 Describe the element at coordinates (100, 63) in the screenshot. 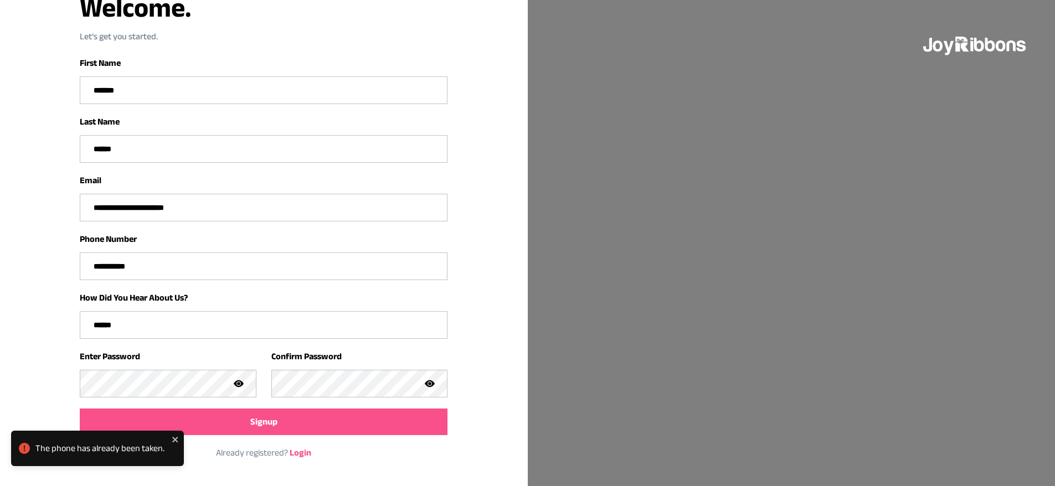

I see `label: First Name` at that location.